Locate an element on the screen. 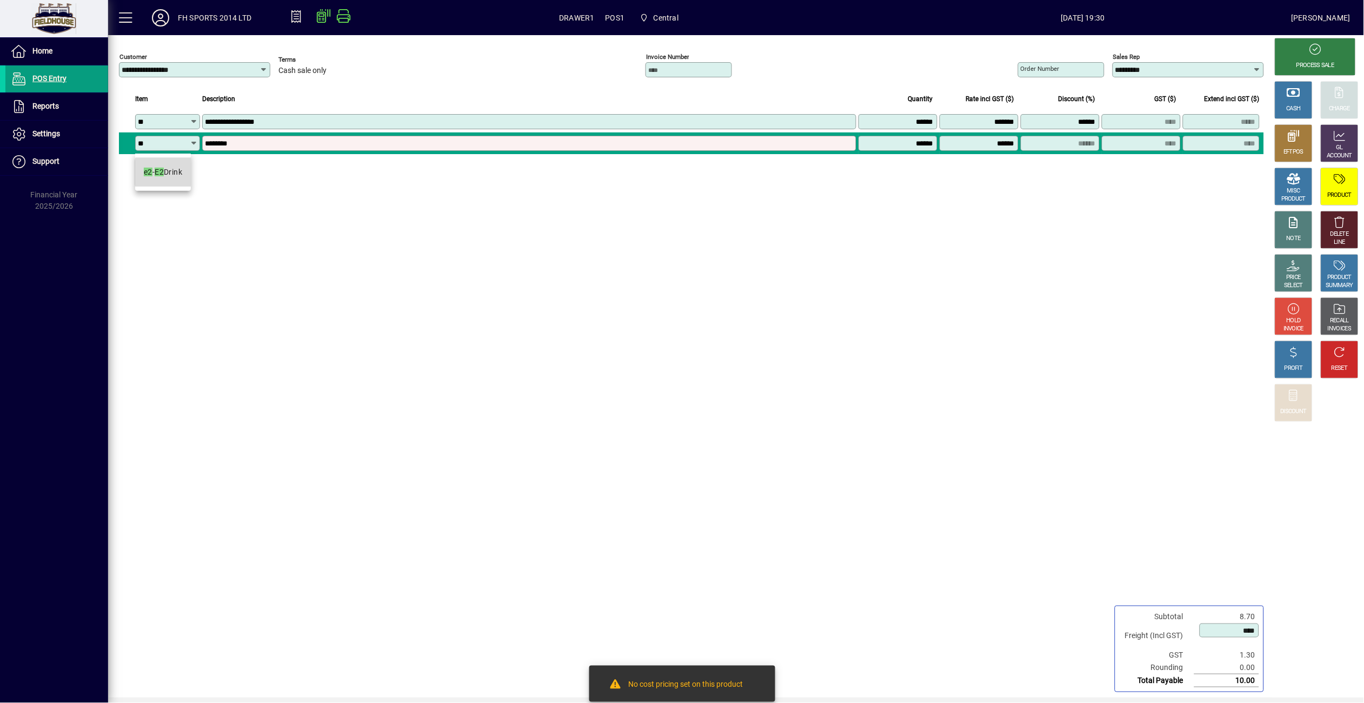  td: 10.00 is located at coordinates (1227, 681).